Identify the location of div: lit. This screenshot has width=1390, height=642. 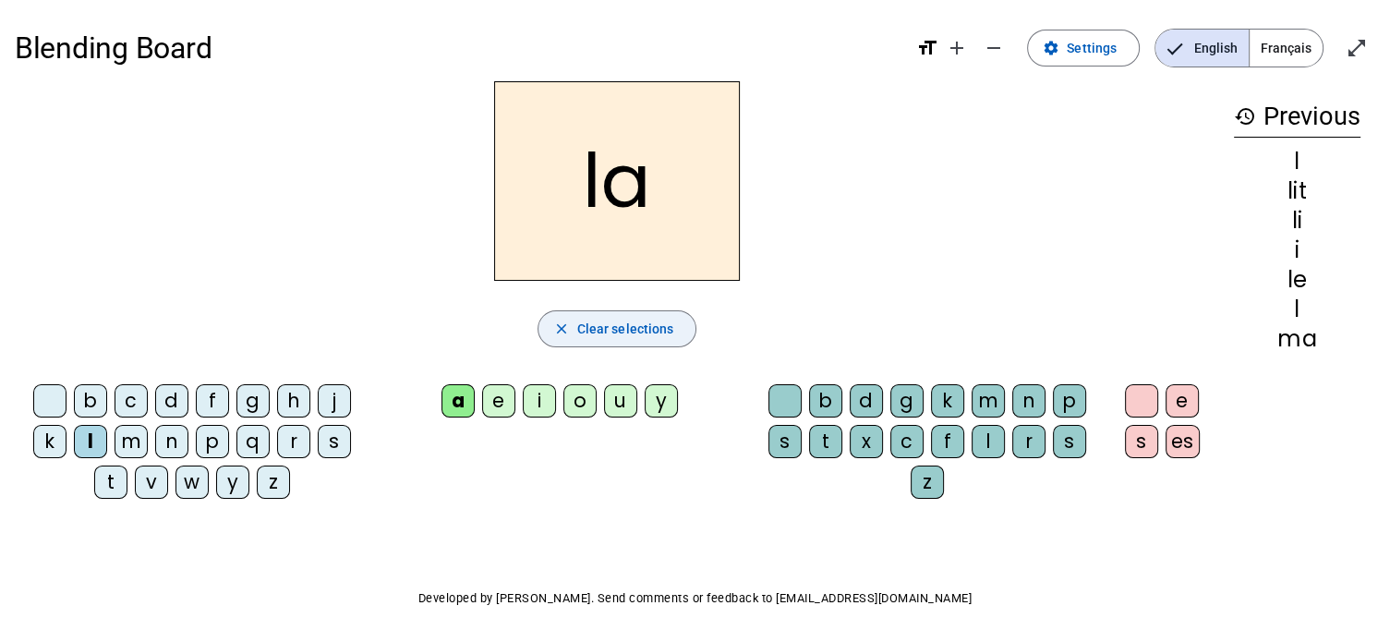
(1297, 191).